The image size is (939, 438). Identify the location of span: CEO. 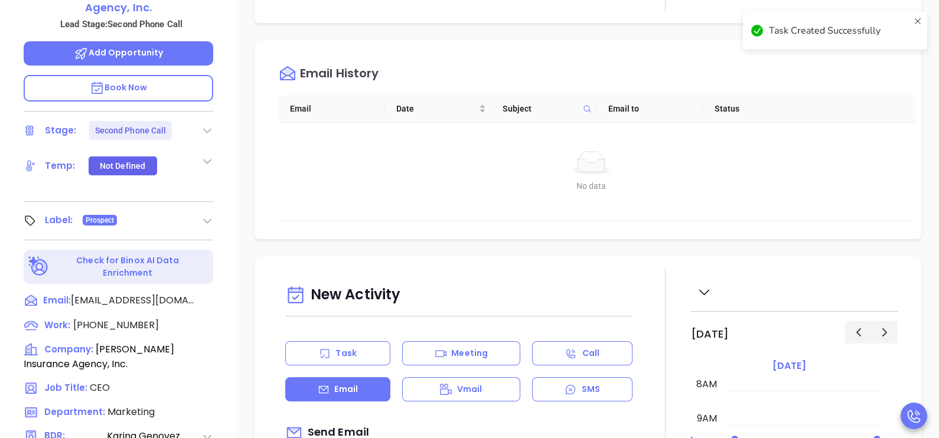
(100, 387).